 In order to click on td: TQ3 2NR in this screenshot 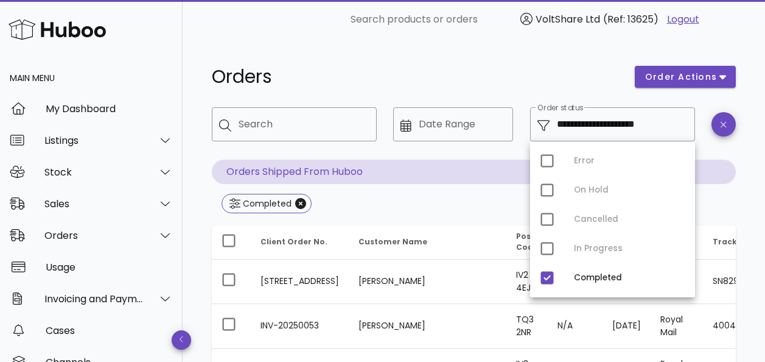, I will do `click(527, 326)`.